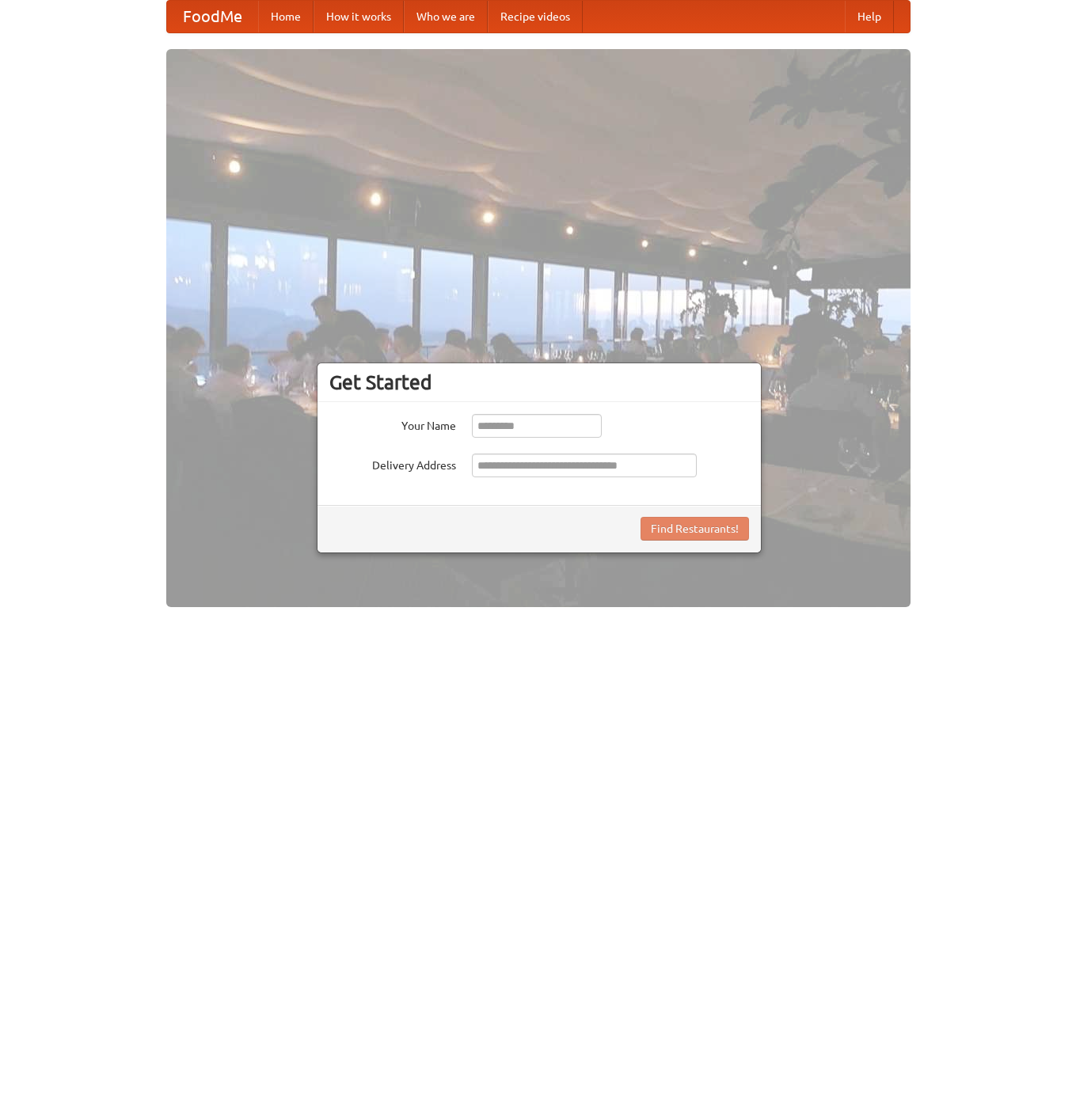  I want to click on a: Home, so click(286, 17).